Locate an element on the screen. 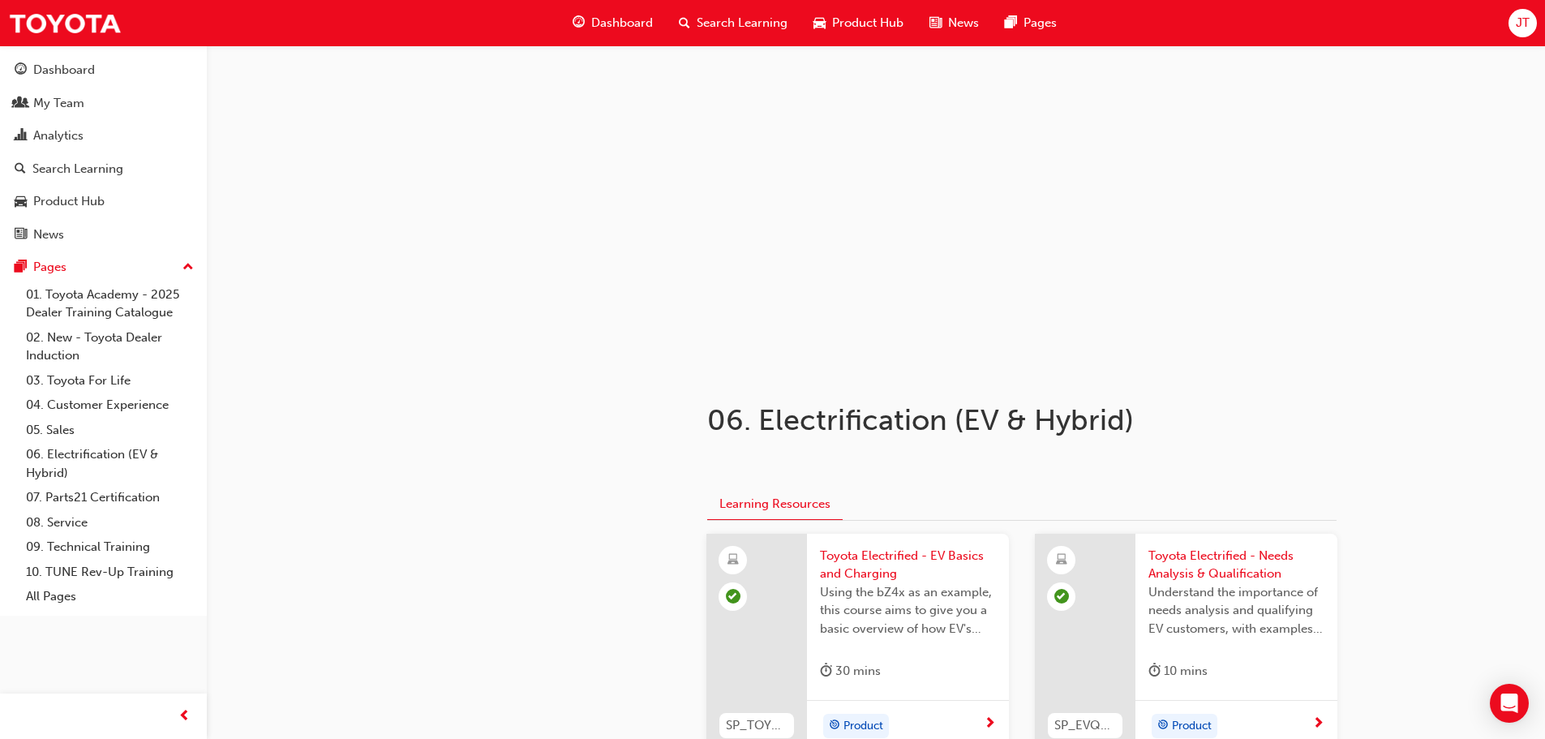  div: My Team is located at coordinates (58, 103).